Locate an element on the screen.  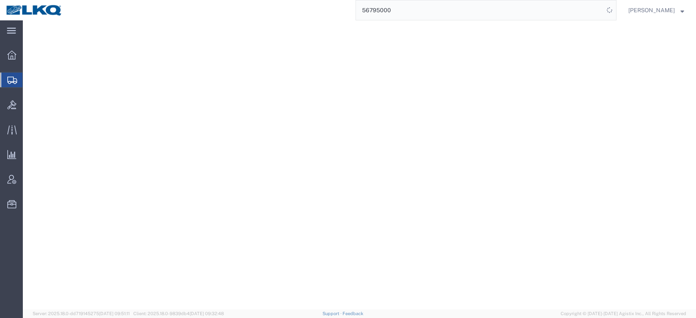
span: Client: 2025.18.0-9839db4 is located at coordinates (179, 314).